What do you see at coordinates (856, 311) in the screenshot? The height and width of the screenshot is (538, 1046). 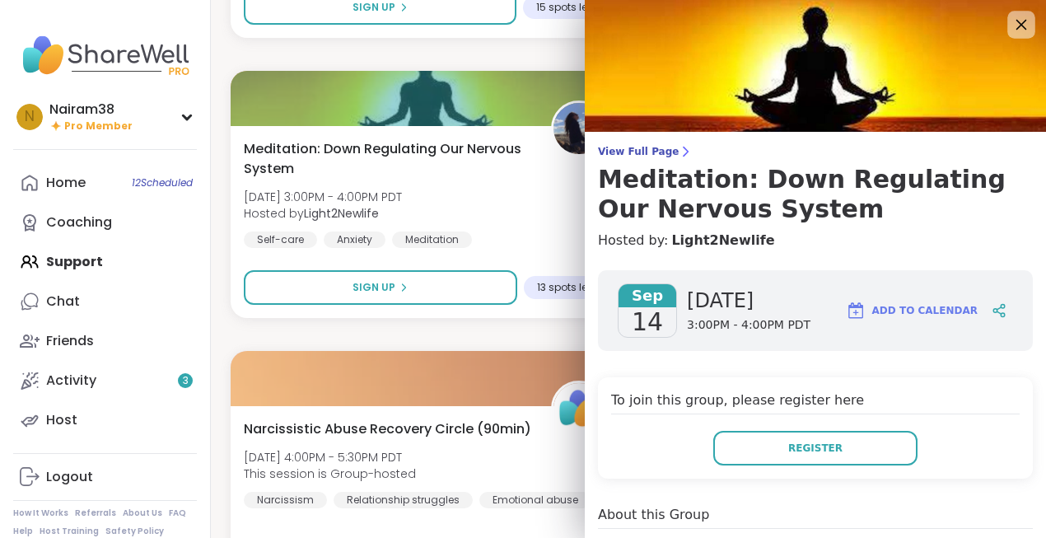 I see `img: ShareWell Logomark` at bounding box center [856, 311].